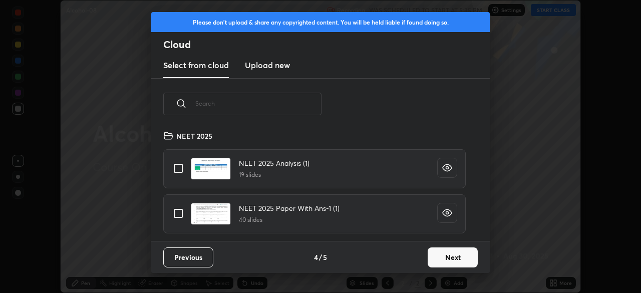  I want to click on img: 17465120284D0DMX.pdf, so click(211, 214).